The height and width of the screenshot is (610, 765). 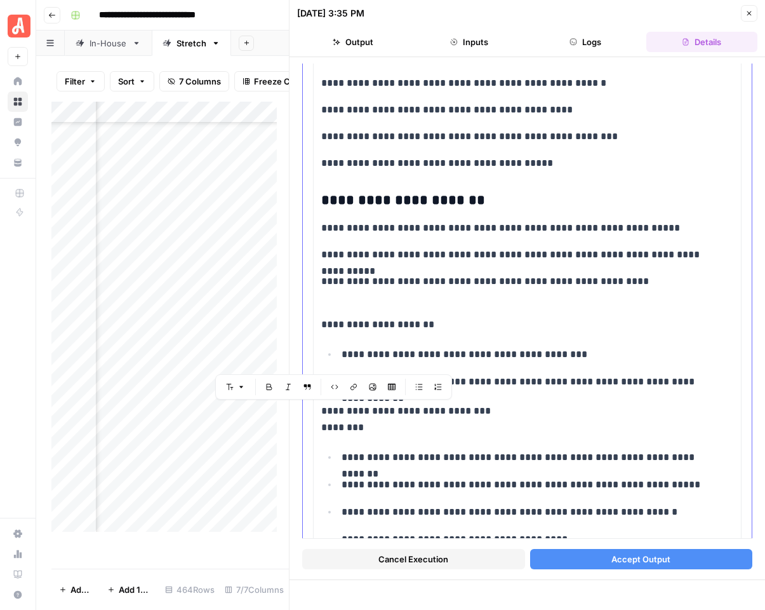 I want to click on button: Freeze Columns, so click(x=281, y=81).